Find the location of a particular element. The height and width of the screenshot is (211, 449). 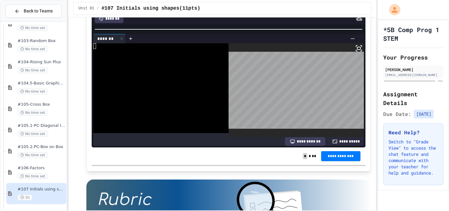

span: #106-Factors is located at coordinates (41, 168).